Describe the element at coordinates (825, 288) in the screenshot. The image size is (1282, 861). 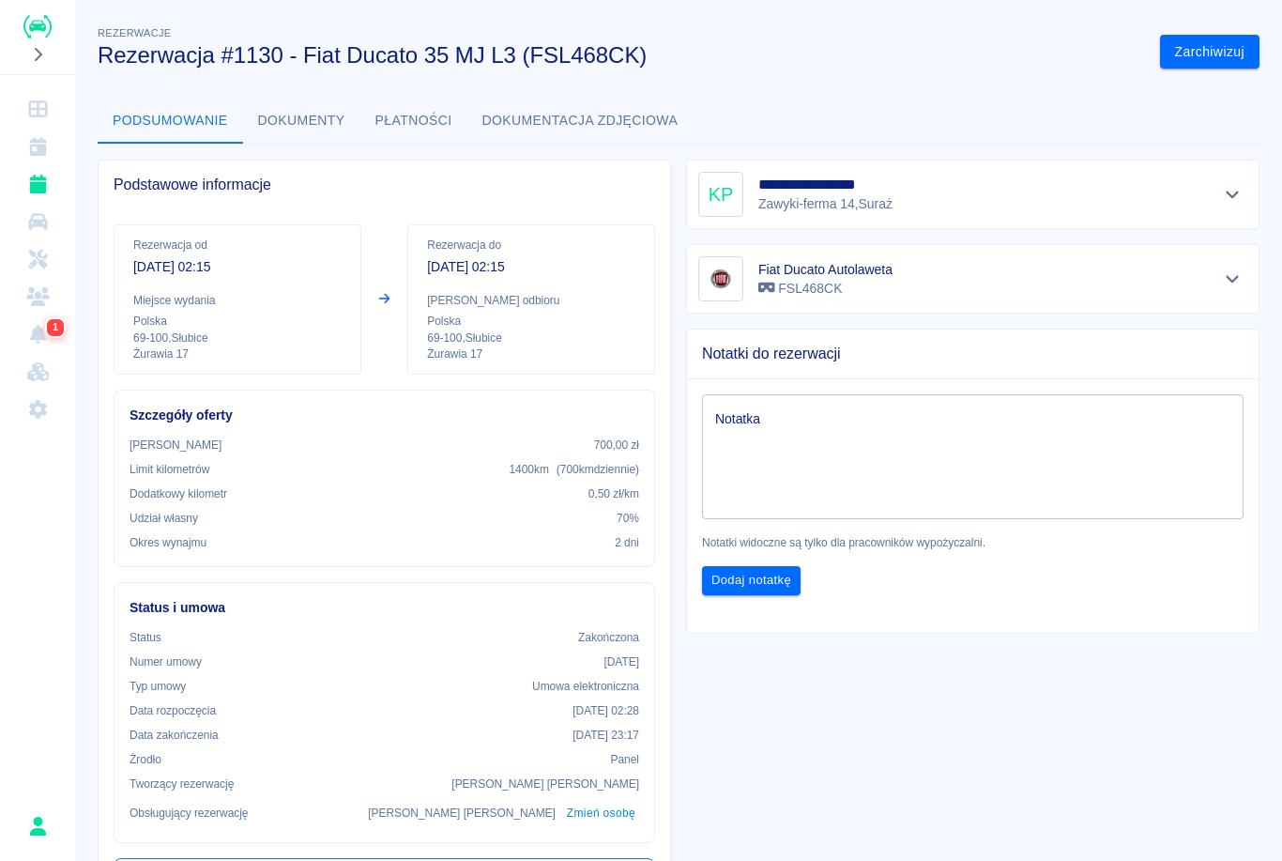
I see `p: FSL468CK` at that location.